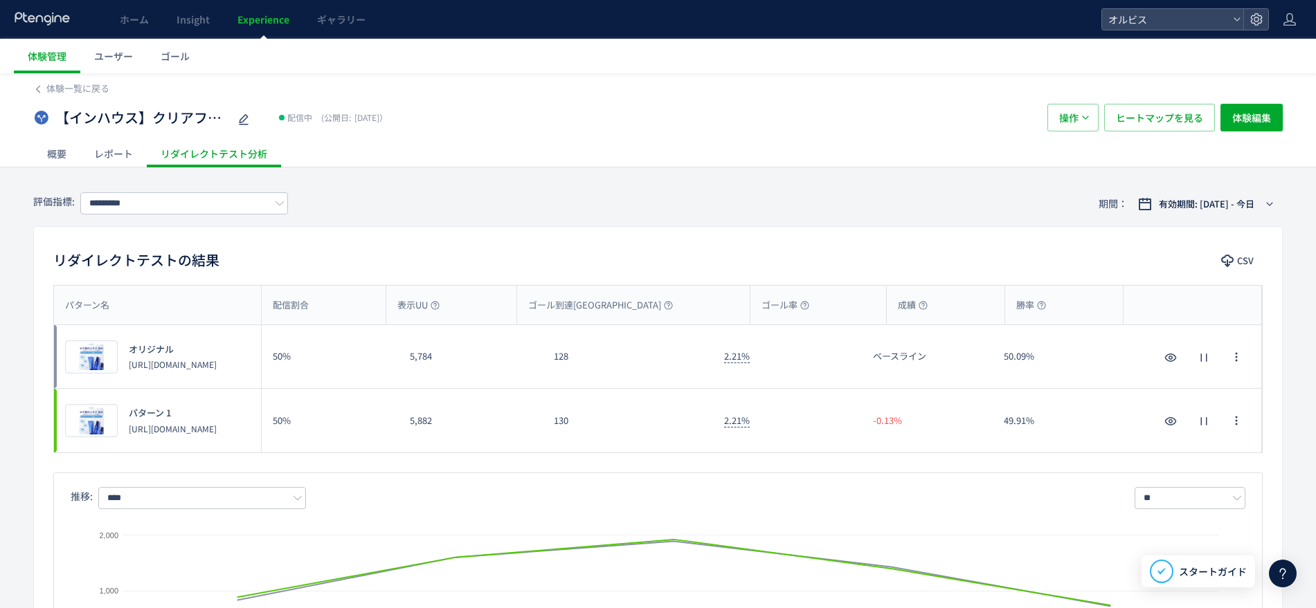 This screenshot has width=1316, height=608. What do you see at coordinates (628, 356) in the screenshot?
I see `div: 128` at bounding box center [628, 356].